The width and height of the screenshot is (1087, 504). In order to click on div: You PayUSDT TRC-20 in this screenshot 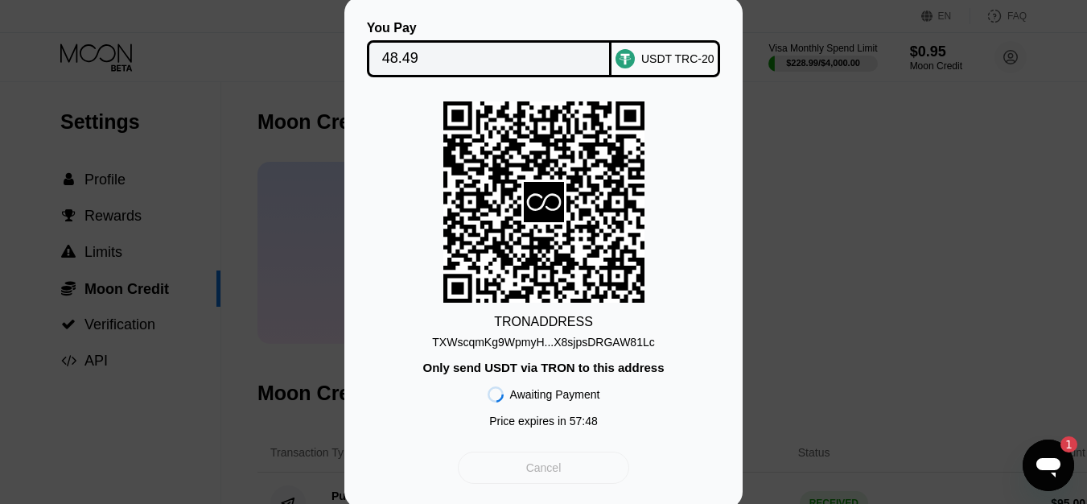, I will do `click(543, 49)`.